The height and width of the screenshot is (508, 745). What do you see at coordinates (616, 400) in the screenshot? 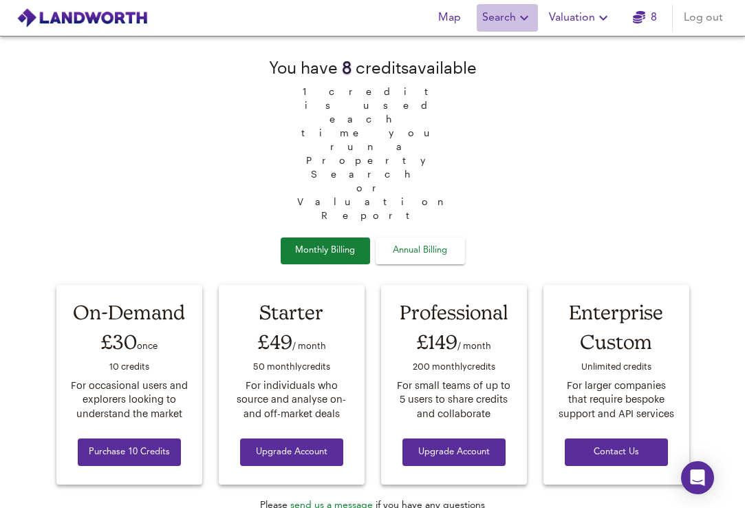
I see `div: For larger companies that require bespoke support and API services` at bounding box center [616, 400].